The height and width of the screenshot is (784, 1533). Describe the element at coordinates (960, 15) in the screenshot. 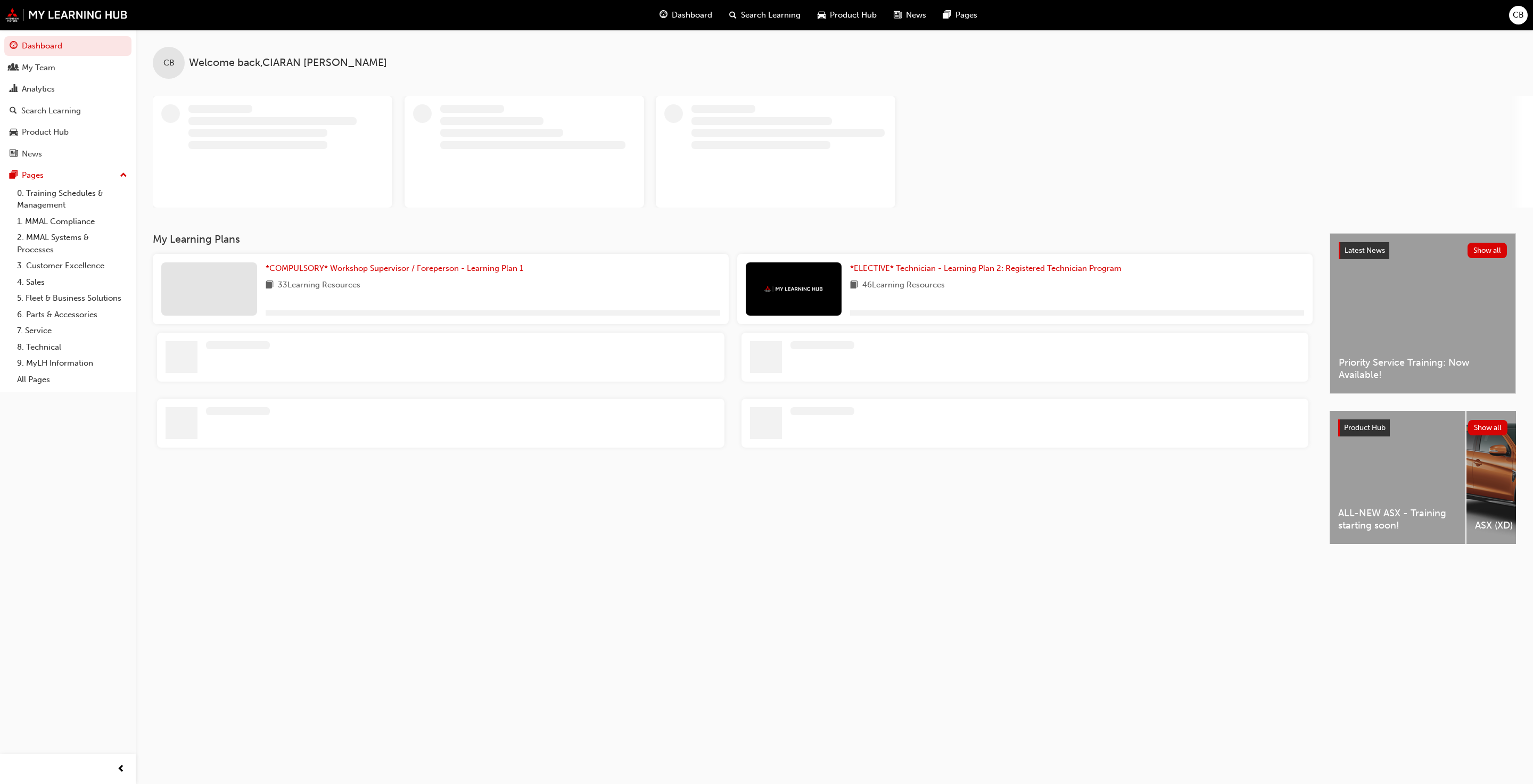

I see `a: pages-iconPages` at that location.